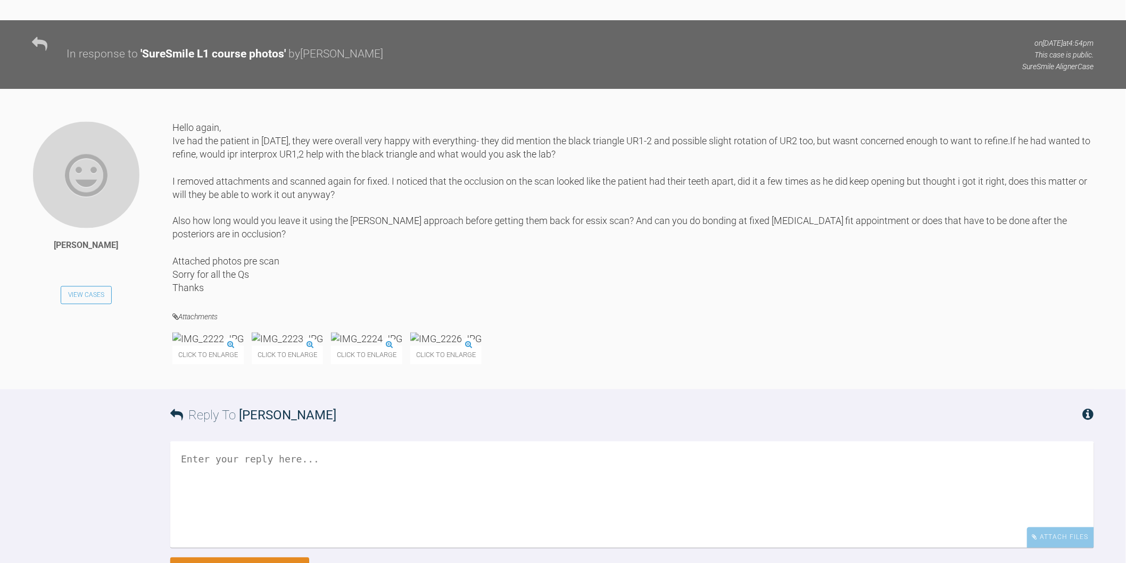  What do you see at coordinates (633, 317) in the screenshot?
I see `h4: Attachments` at bounding box center [633, 317].